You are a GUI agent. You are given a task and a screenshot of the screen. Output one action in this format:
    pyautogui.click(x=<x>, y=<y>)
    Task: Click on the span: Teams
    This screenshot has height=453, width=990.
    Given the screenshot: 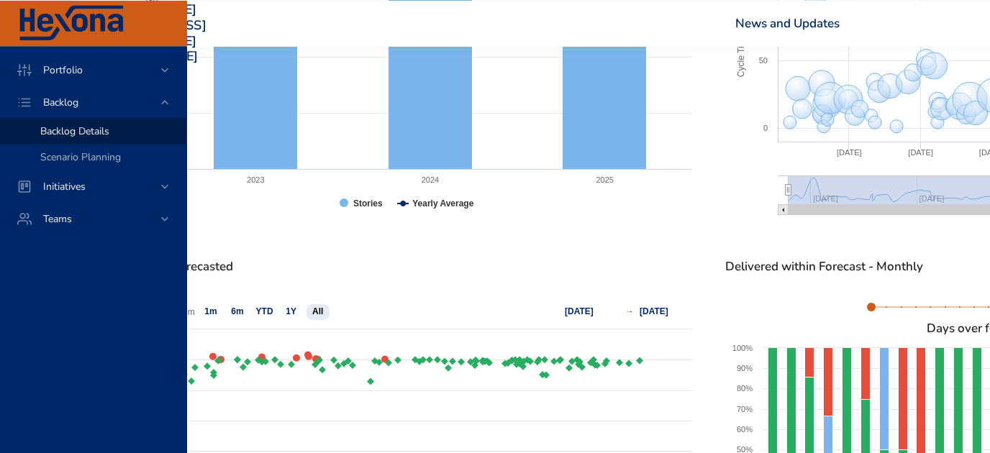 What is the action you would take?
    pyautogui.click(x=58, y=218)
    